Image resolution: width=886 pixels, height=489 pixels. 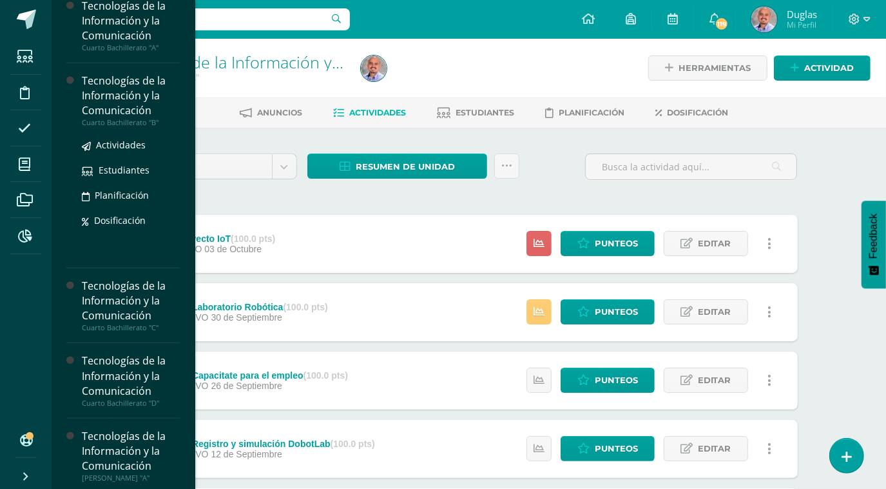 I want to click on div: Cuarto Bachillerato "B", so click(x=131, y=122).